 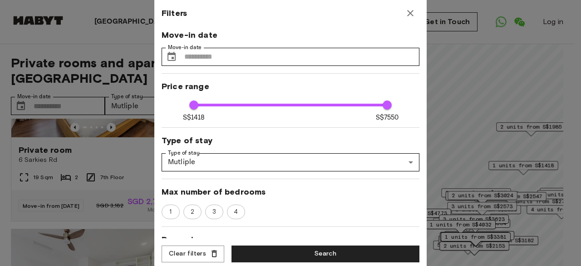 I want to click on span: 2, so click(x=192, y=211).